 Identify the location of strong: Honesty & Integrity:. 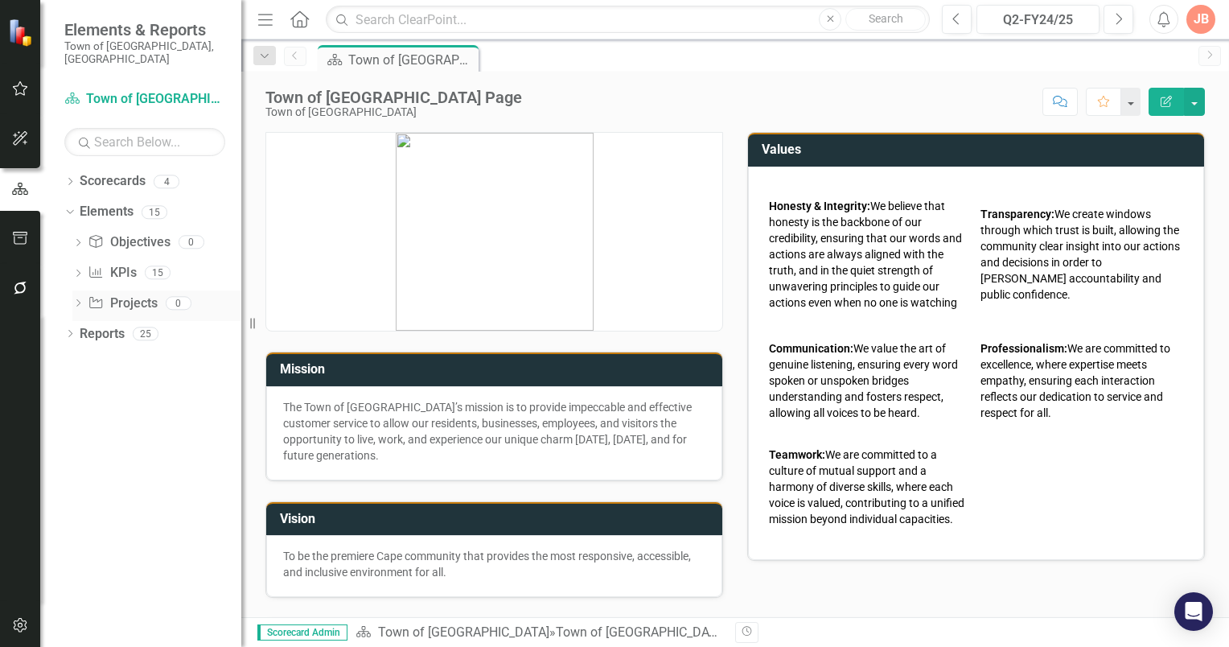
(819, 206).